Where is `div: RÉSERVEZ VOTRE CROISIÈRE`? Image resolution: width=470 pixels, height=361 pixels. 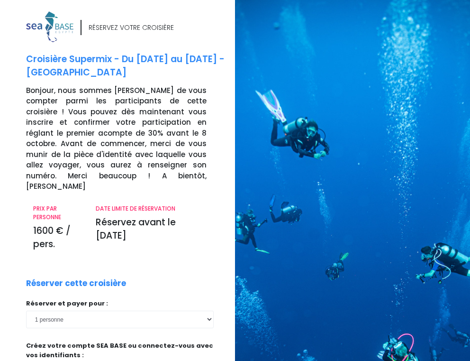 div: RÉSERVEZ VOTRE CROISIÈRE is located at coordinates (131, 27).